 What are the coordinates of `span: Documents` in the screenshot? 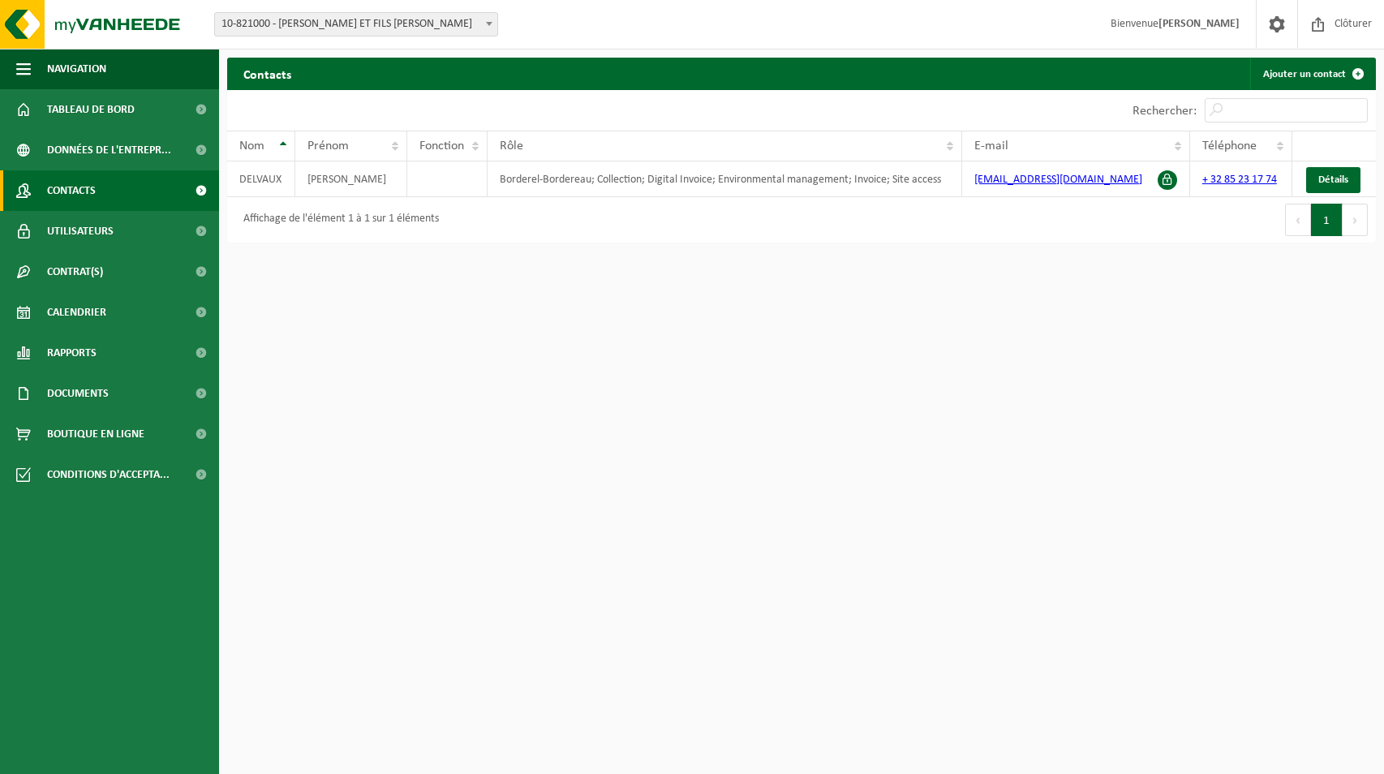 It's located at (78, 394).